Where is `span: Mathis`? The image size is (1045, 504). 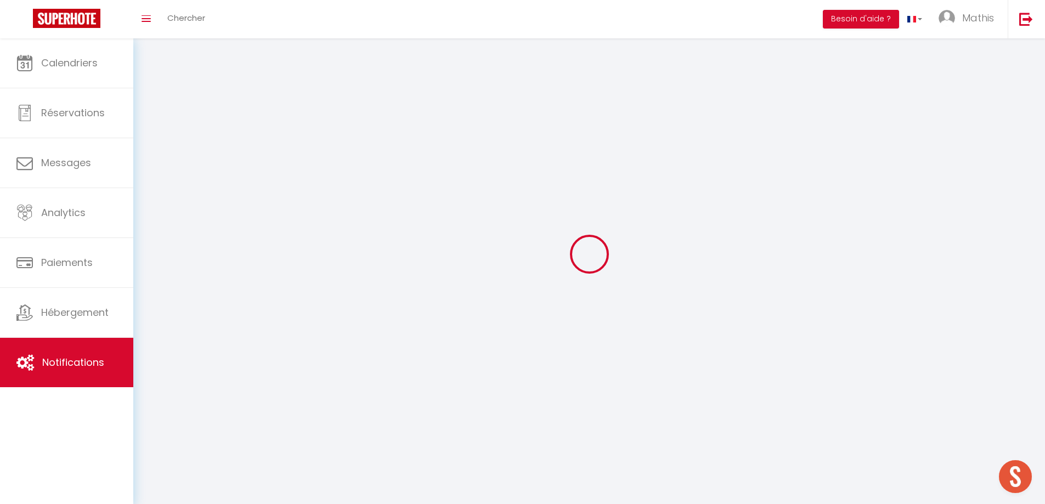
span: Mathis is located at coordinates (978, 18).